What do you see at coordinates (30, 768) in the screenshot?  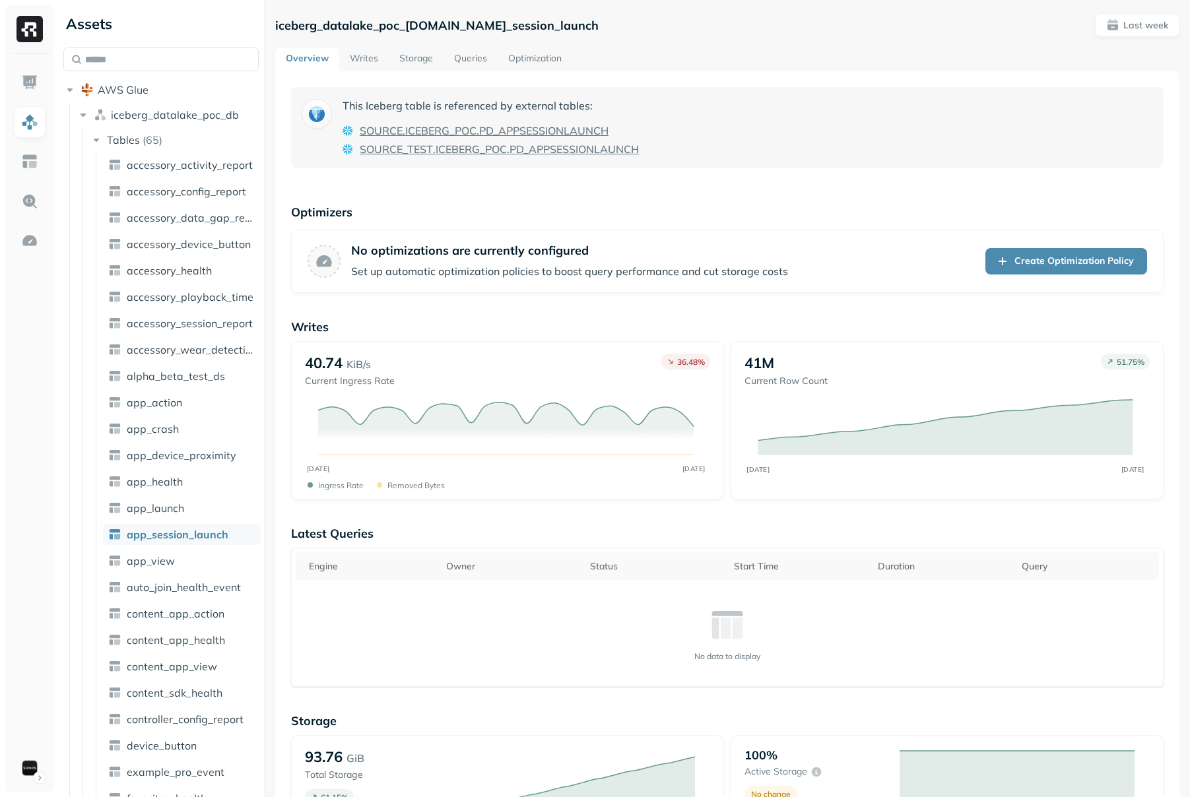 I see `img: Sonos` at bounding box center [30, 768].